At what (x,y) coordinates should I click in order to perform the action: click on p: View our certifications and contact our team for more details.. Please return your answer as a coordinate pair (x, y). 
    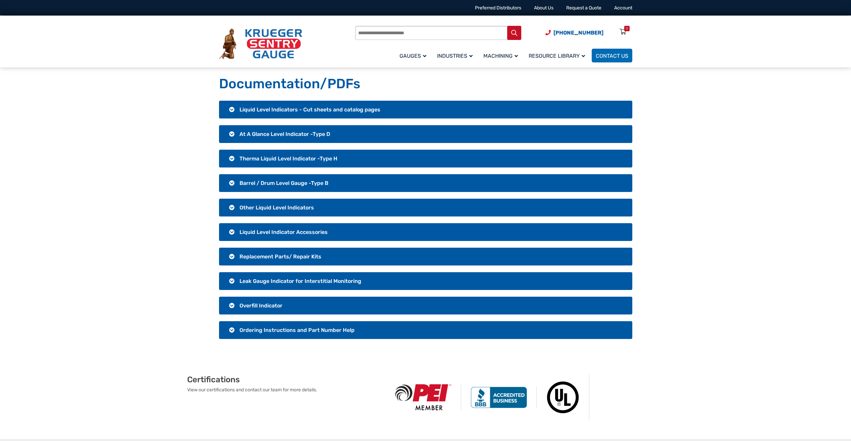
    Looking at the image, I should click on (287, 390).